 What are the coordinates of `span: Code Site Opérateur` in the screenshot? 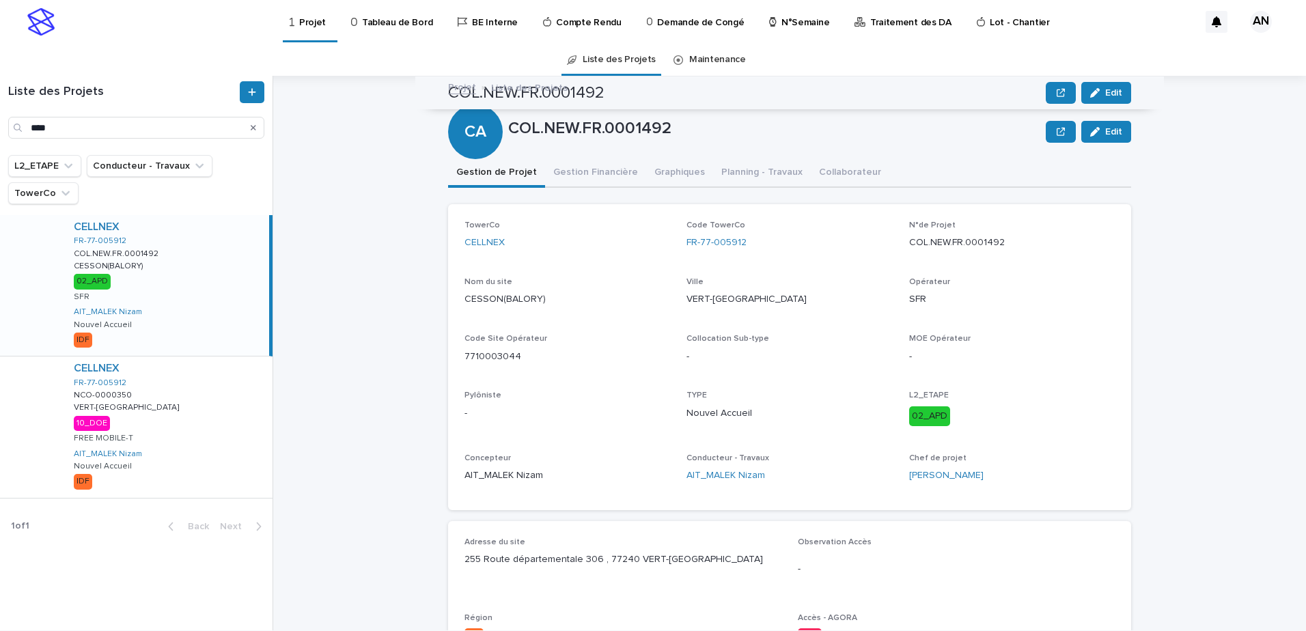 It's located at (505, 339).